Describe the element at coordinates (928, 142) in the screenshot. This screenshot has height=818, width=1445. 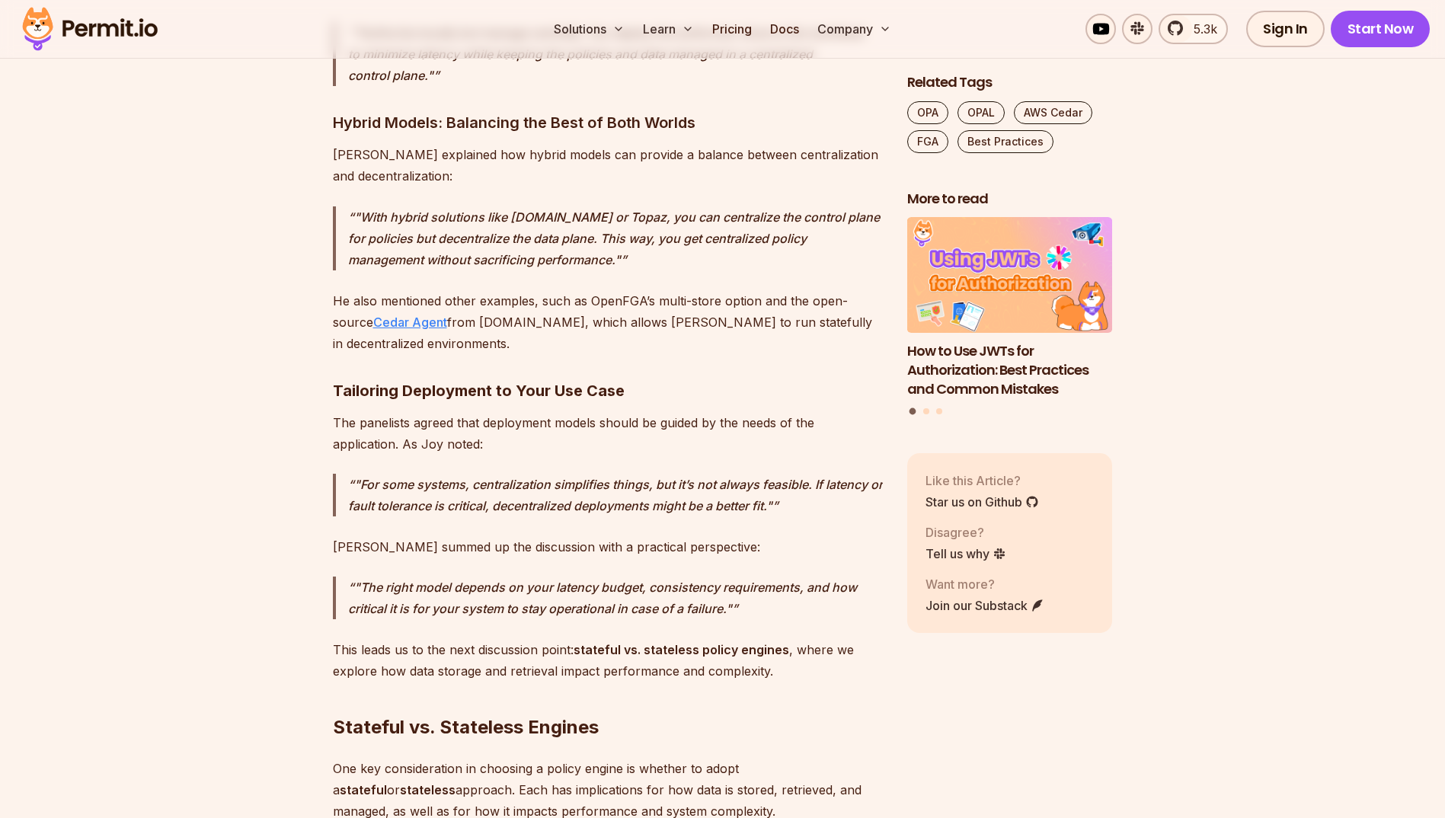
I see `a: FGA` at that location.